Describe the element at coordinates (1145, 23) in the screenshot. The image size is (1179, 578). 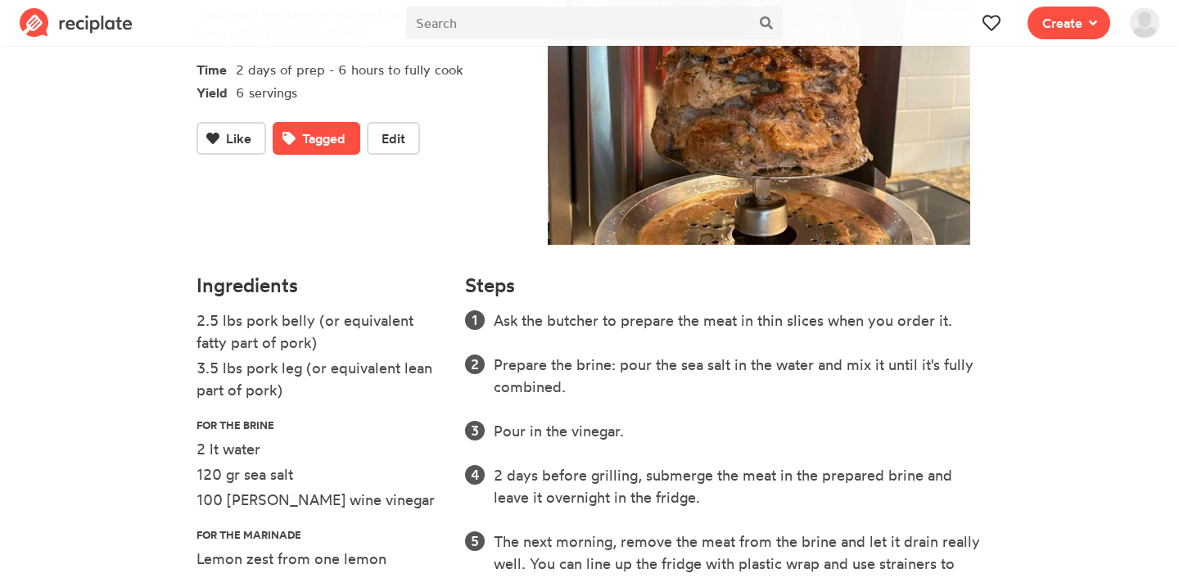
I see `img: User's avatar` at that location.